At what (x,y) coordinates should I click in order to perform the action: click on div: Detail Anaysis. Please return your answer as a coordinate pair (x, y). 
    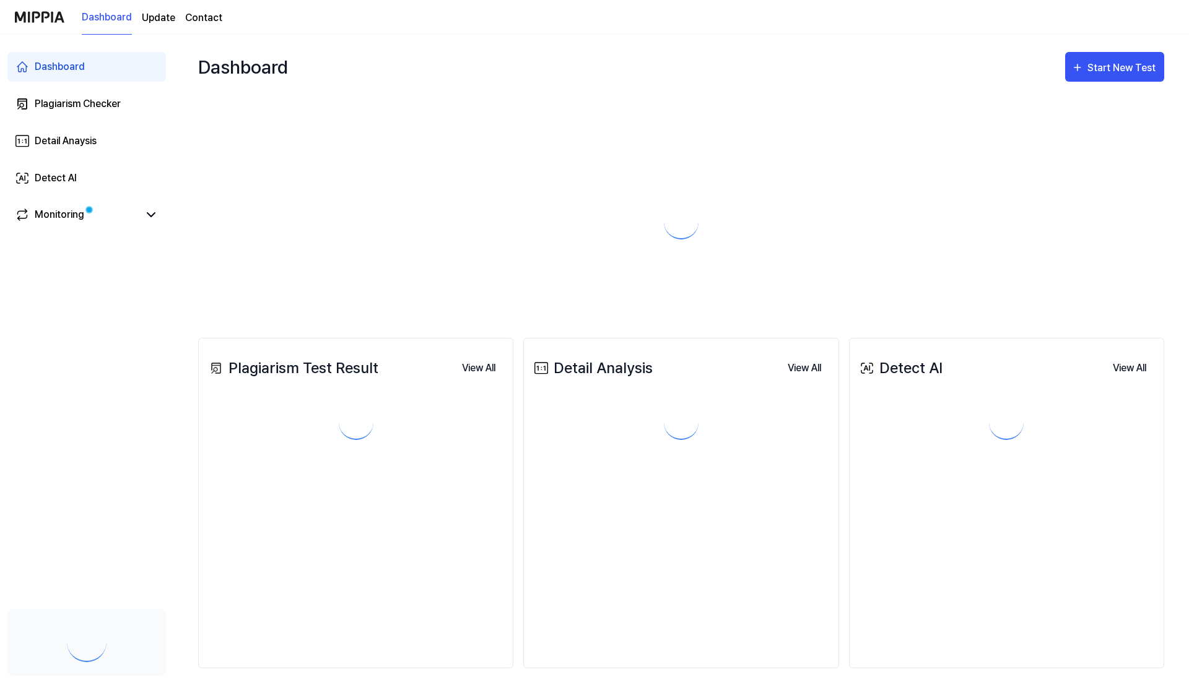
    Looking at the image, I should click on (66, 141).